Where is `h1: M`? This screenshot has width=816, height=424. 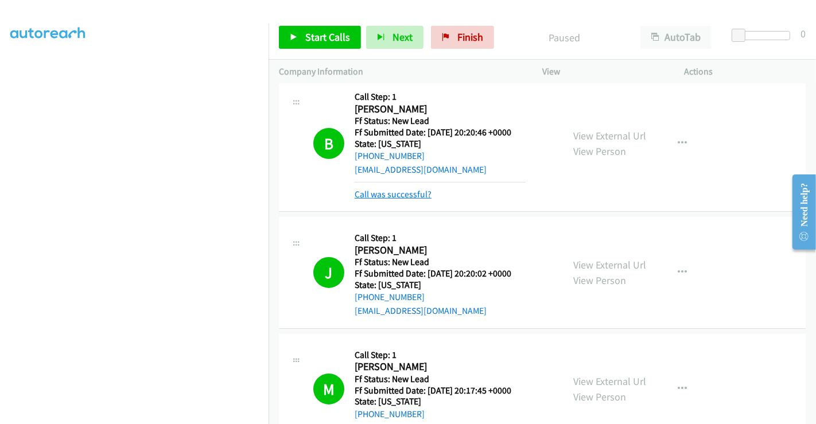 h1: M is located at coordinates (329, 389).